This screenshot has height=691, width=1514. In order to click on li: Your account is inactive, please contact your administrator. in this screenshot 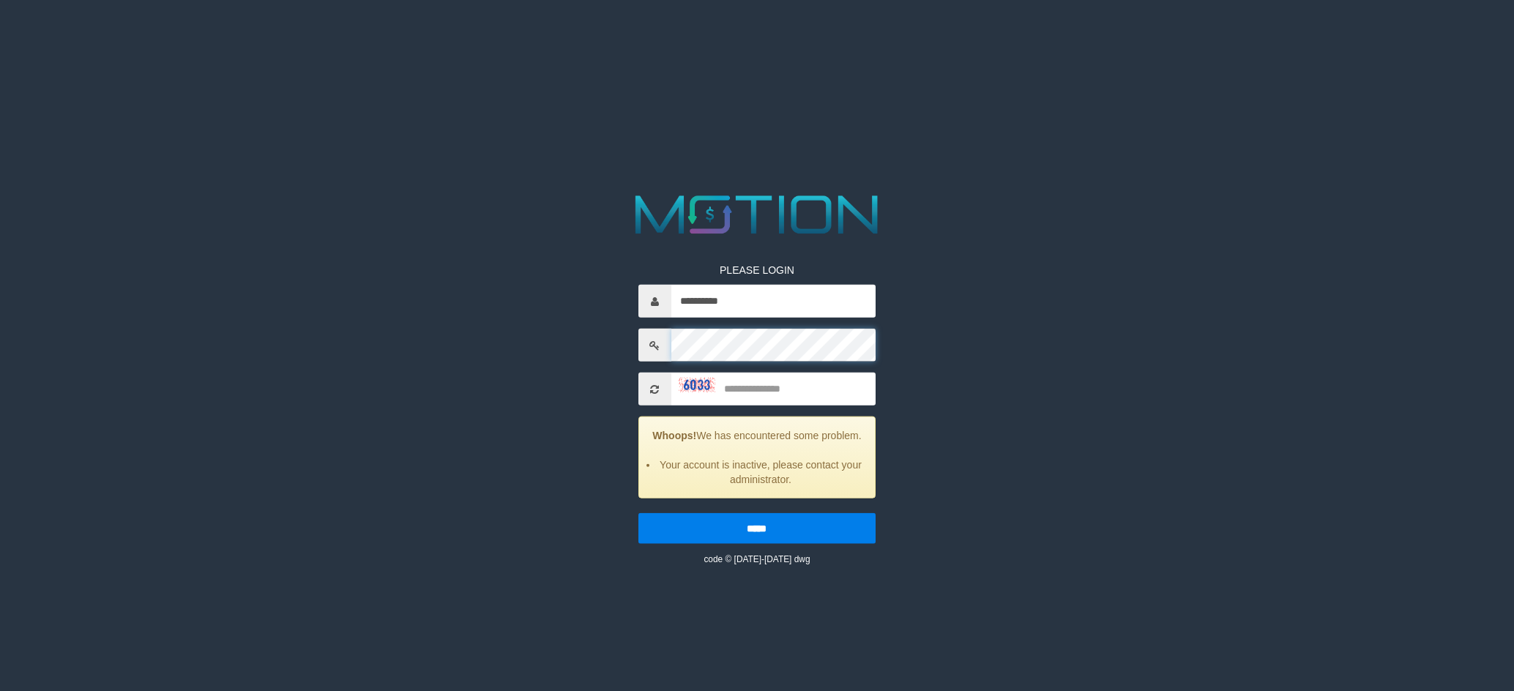, I will do `click(761, 472)`.